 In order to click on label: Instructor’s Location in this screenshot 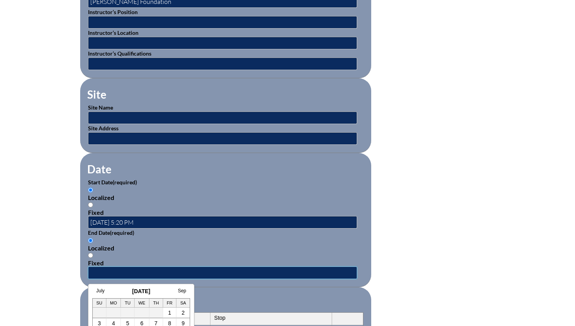, I will do `click(113, 32)`.